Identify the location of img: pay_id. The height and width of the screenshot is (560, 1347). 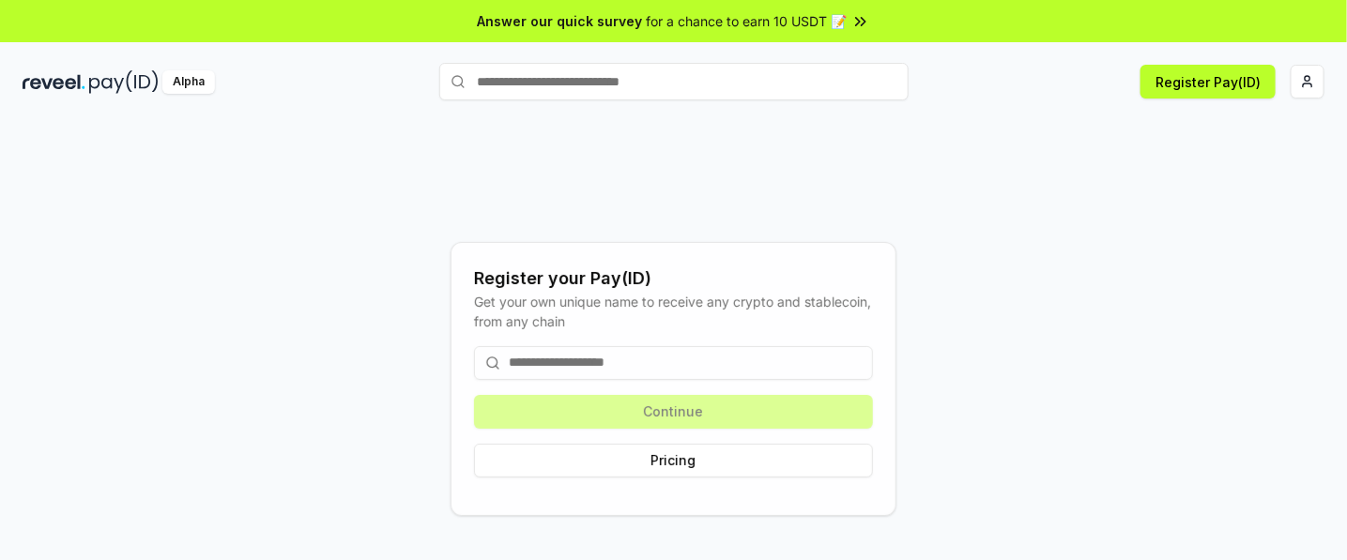
(124, 82).